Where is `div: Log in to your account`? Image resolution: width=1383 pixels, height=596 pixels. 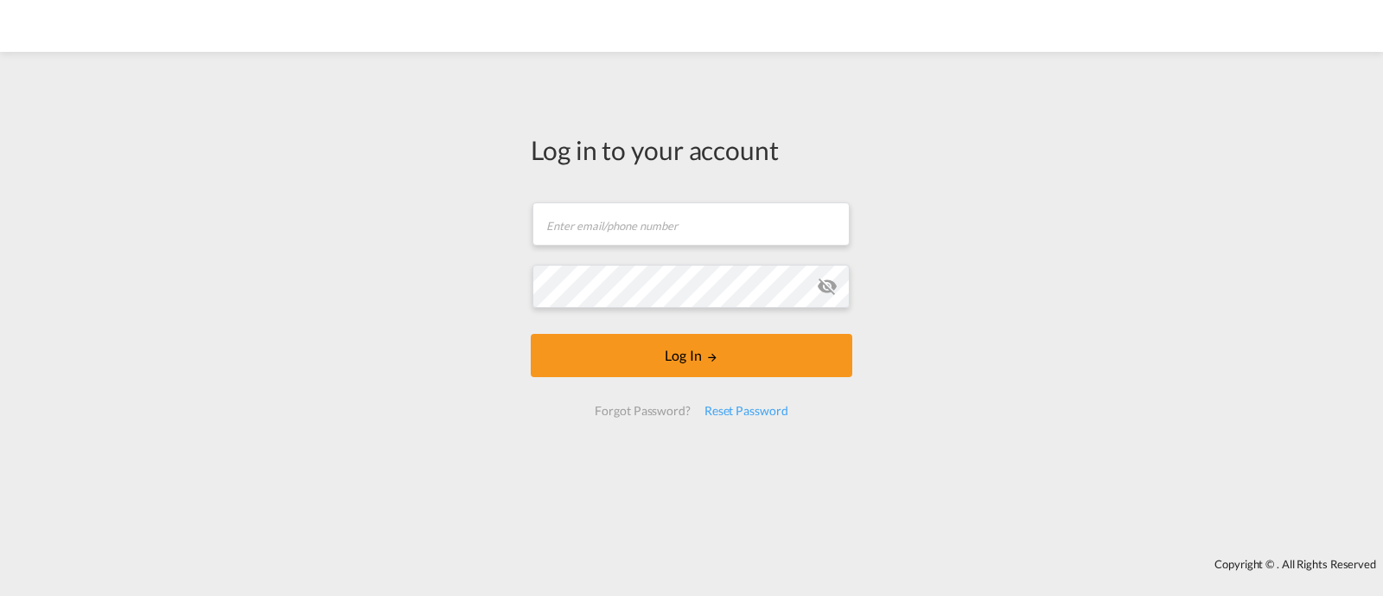 div: Log in to your account is located at coordinates (691, 150).